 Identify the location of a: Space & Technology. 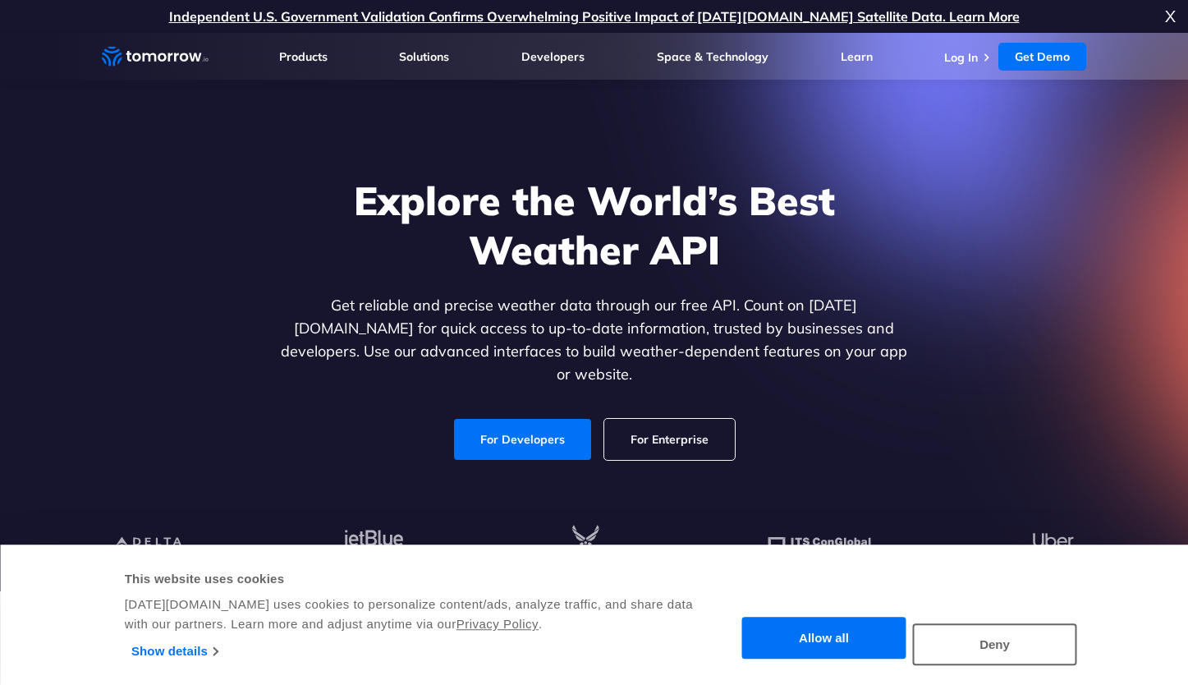
(712, 57).